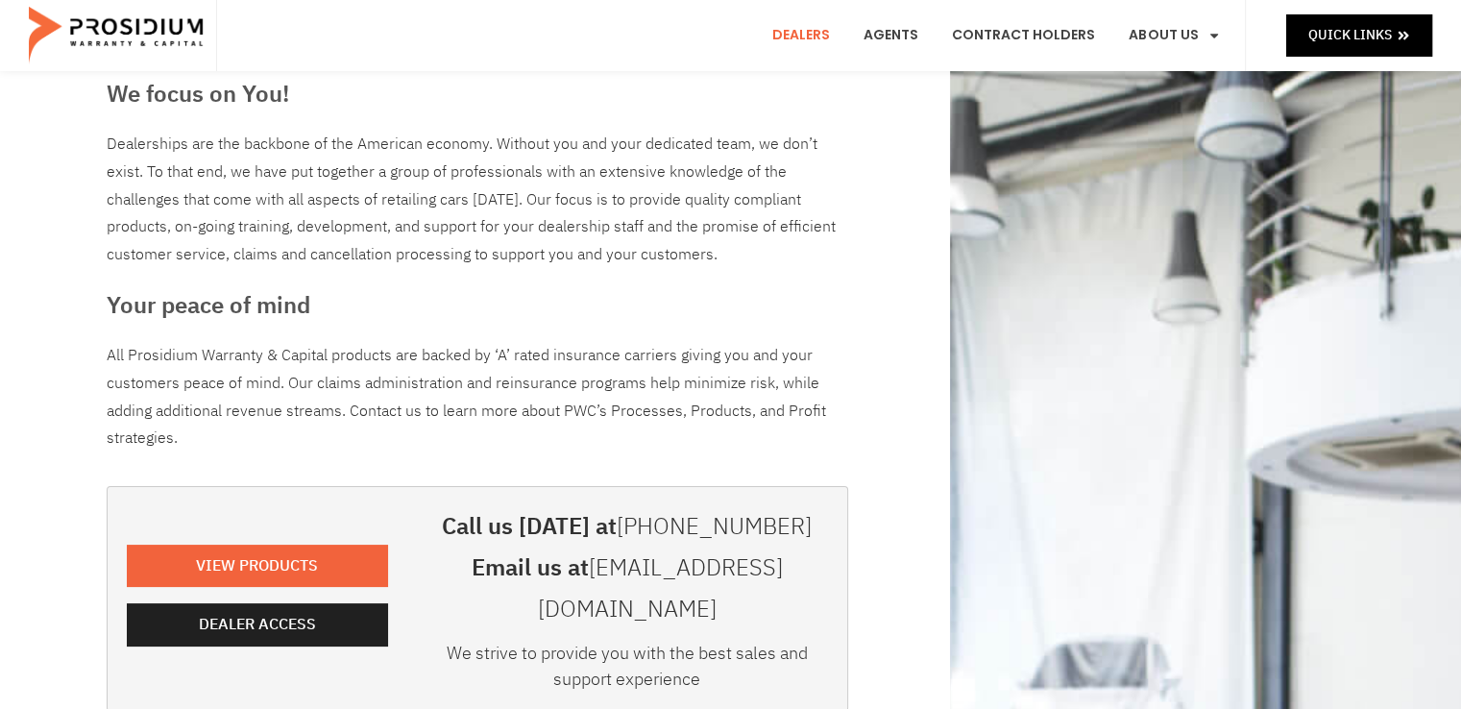  I want to click on span: View Products, so click(256, 566).